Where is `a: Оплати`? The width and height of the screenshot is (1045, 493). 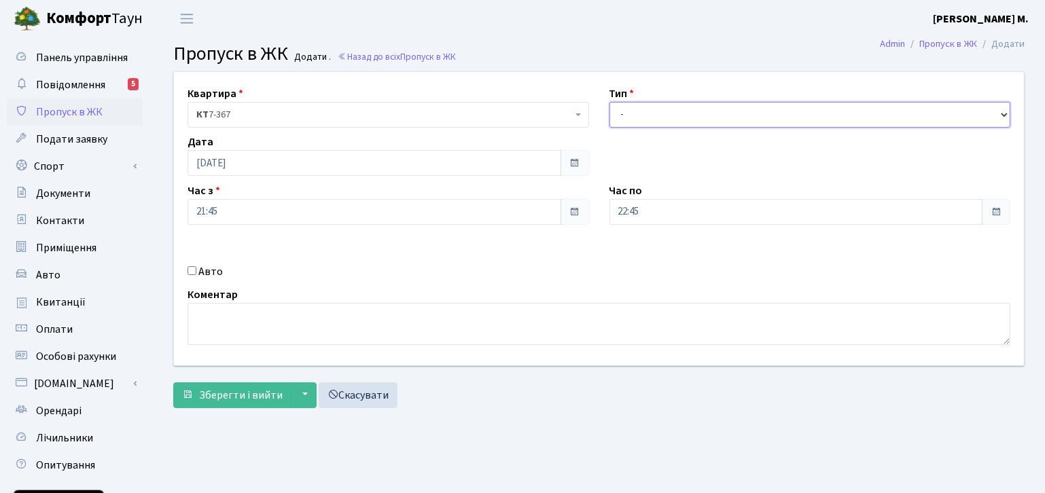
a: Оплати is located at coordinates (75, 329).